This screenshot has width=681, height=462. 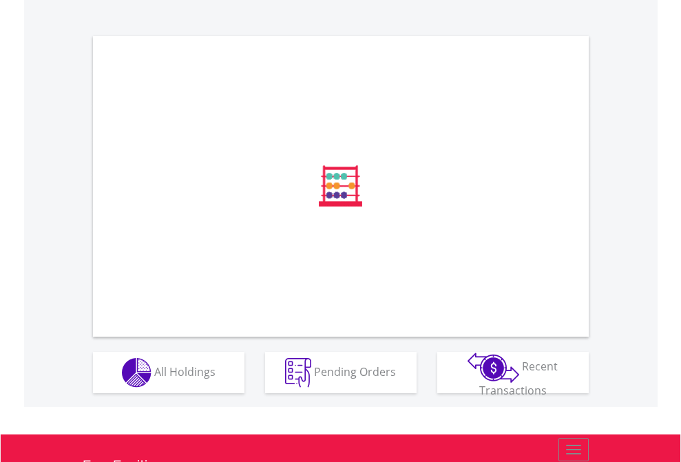 I want to click on img: transactions-zar-wht.png, so click(x=493, y=368).